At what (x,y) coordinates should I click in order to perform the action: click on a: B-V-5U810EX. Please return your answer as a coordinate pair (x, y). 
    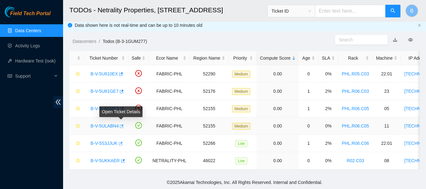
    Looking at the image, I should click on (104, 74).